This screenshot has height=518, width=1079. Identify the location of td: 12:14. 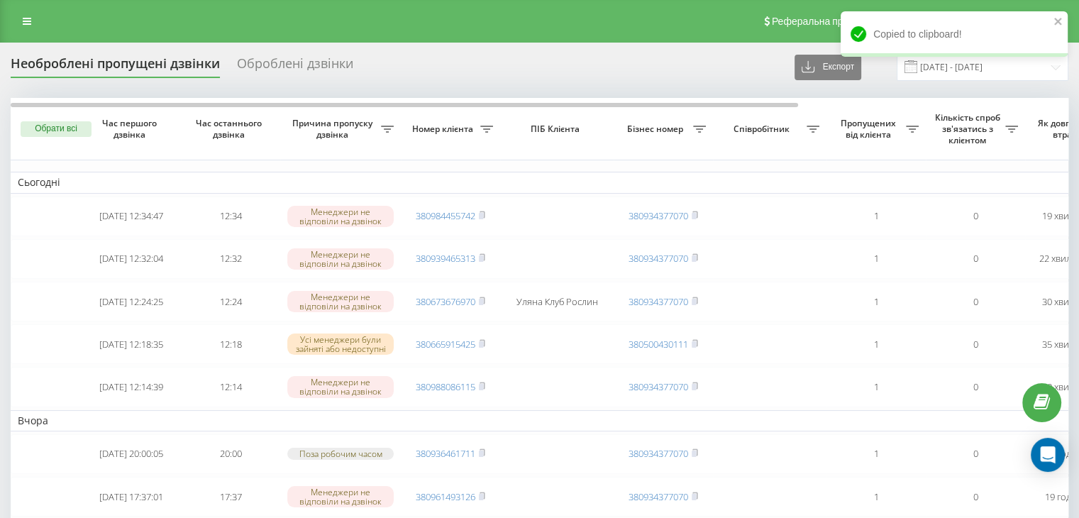
(230, 386).